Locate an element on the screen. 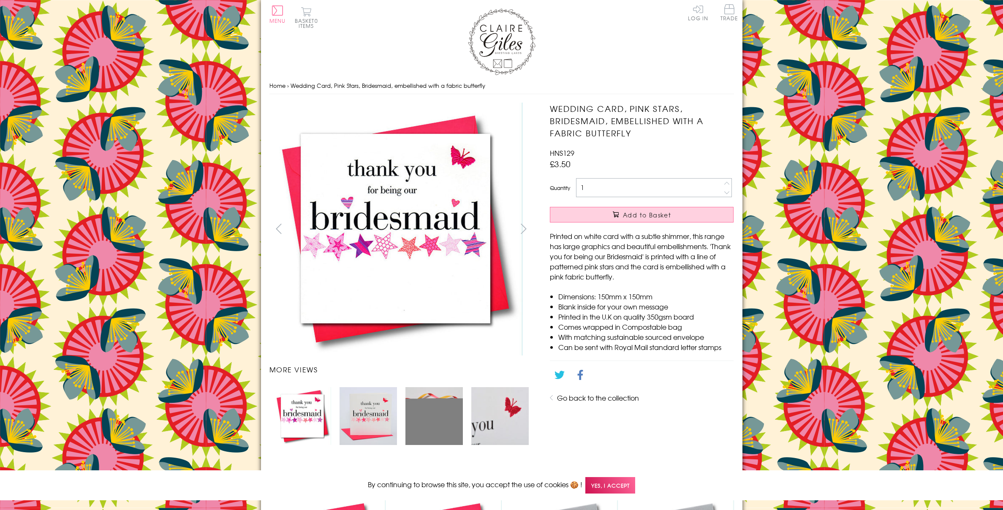 The image size is (1003, 510). li: Blank inside for your own message is located at coordinates (646, 307).